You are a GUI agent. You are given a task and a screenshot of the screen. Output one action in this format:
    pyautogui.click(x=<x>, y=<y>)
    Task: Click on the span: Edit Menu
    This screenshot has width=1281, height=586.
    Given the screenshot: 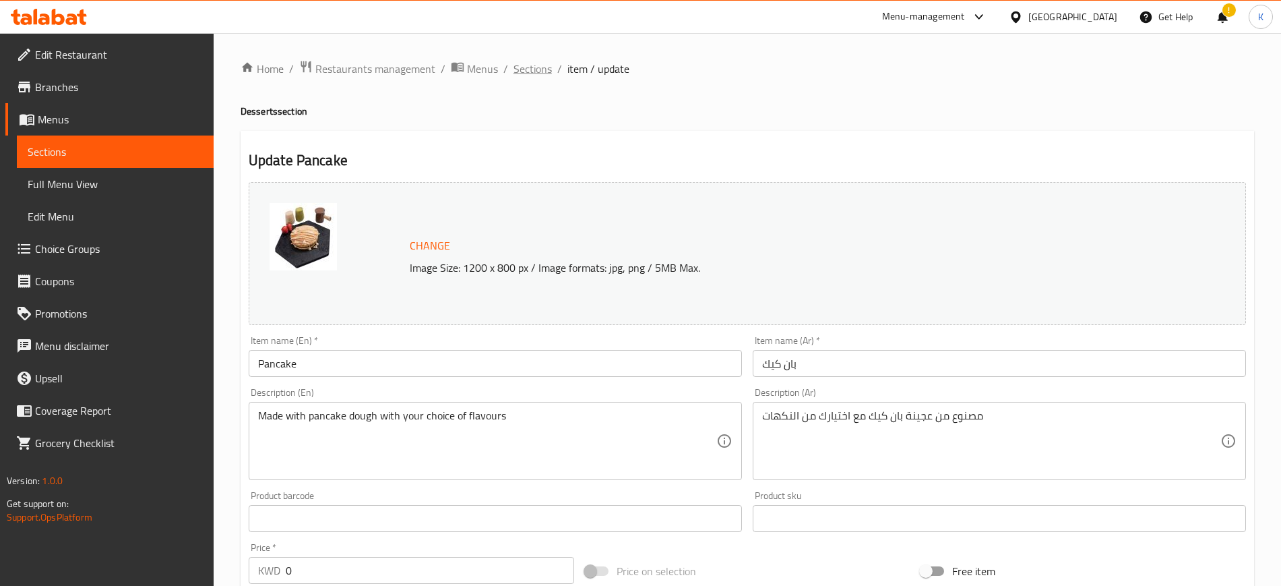 What is the action you would take?
    pyautogui.click(x=115, y=216)
    